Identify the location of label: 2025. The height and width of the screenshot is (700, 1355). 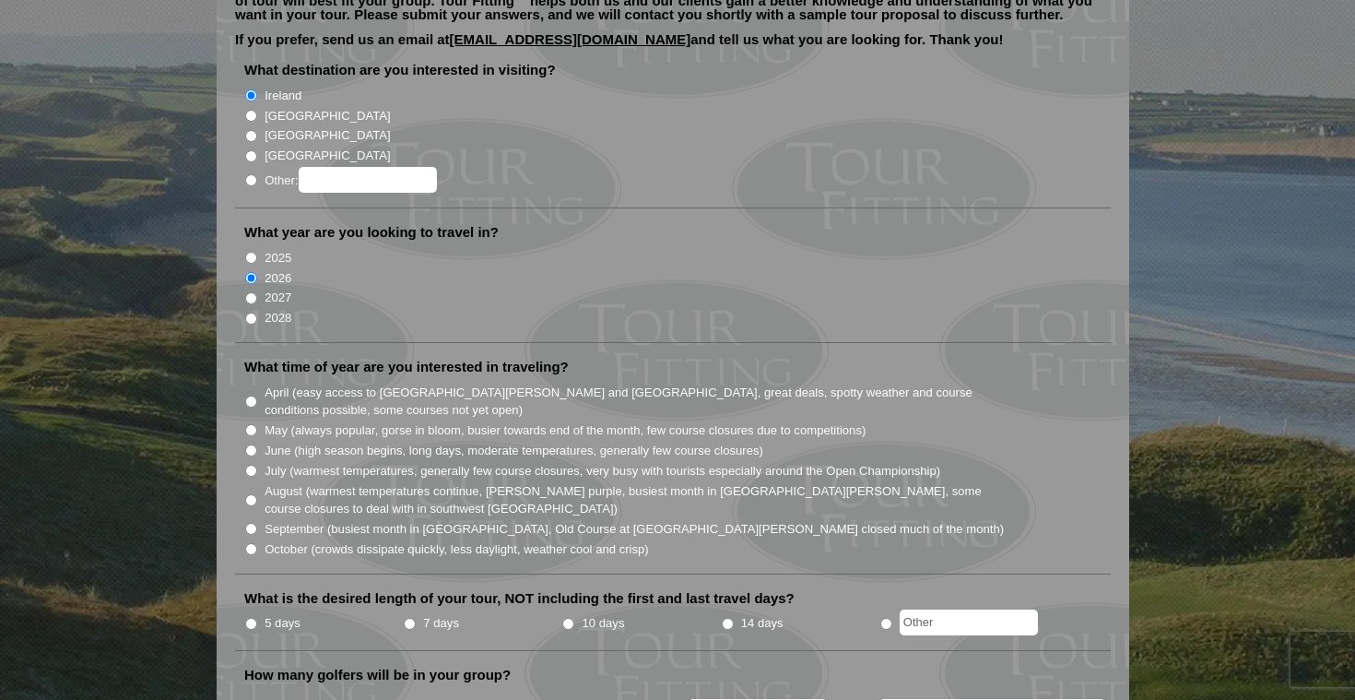
(278, 258).